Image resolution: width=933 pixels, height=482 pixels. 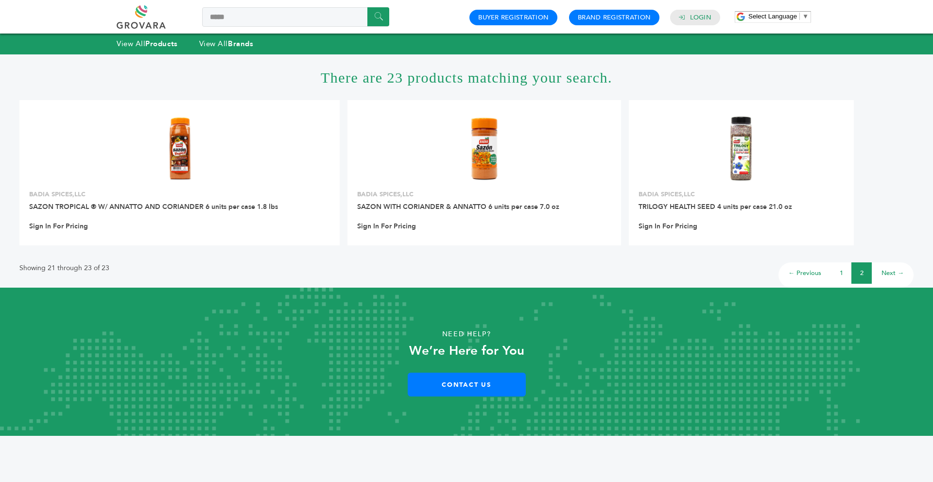 I want to click on a: Contact Us, so click(x=467, y=385).